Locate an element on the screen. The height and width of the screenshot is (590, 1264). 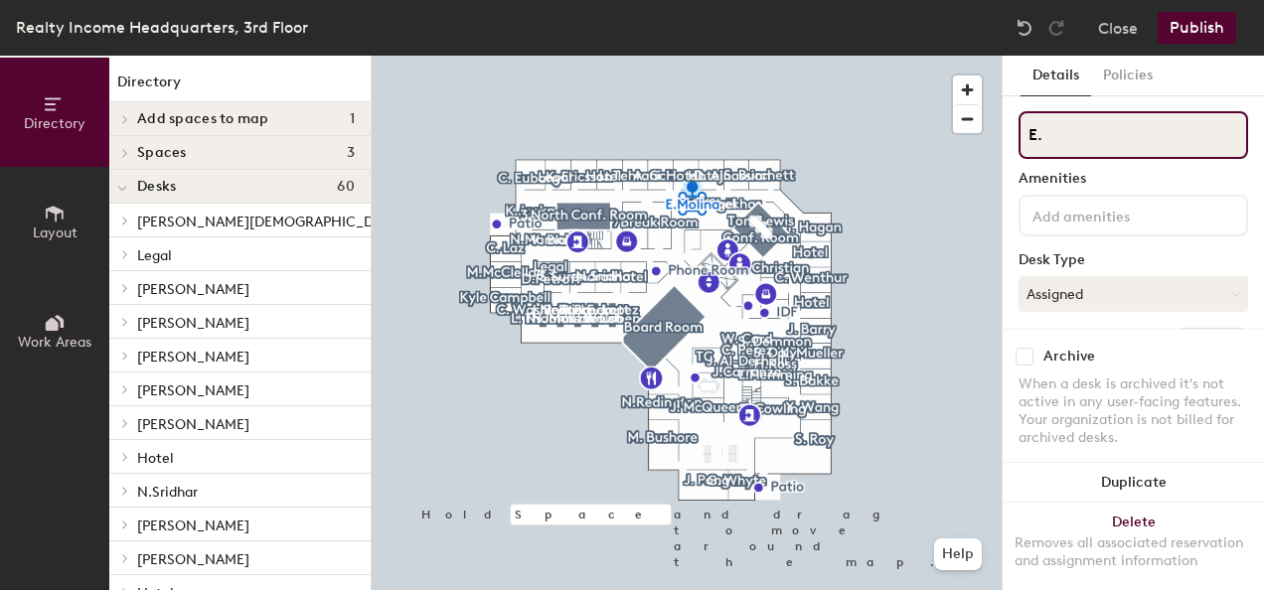
button: Help is located at coordinates (958, 554).